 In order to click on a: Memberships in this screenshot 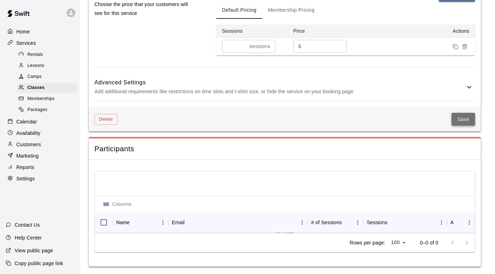, I will do `click(48, 99)`.